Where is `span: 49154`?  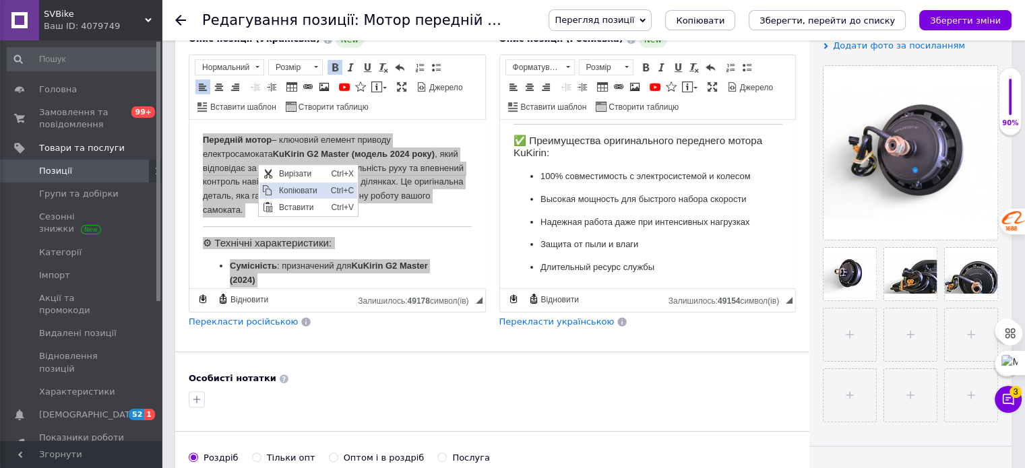
span: 49154 is located at coordinates (728, 301).